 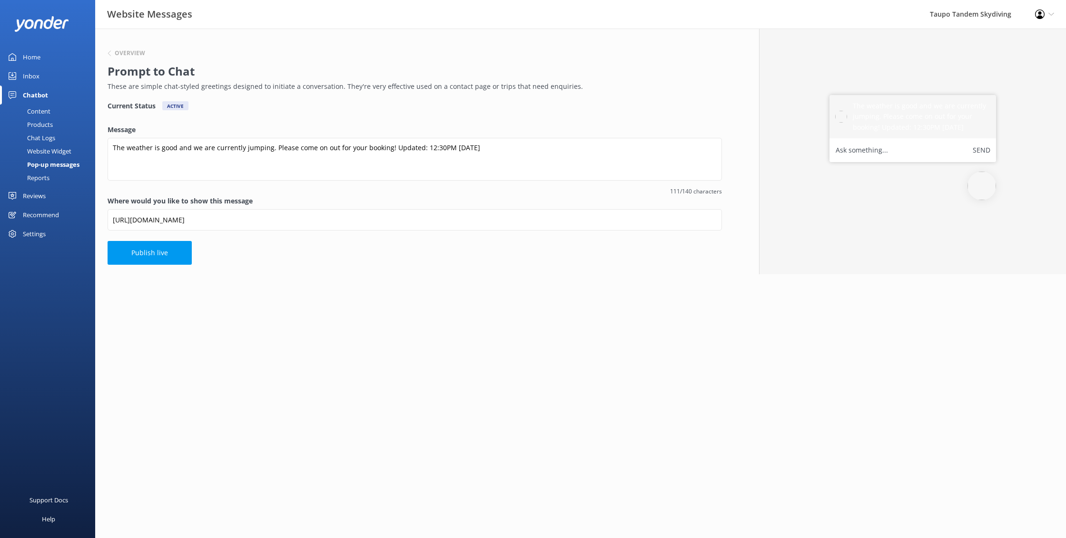 What do you see at coordinates (412, 87) in the screenshot?
I see `p: These are simple chat-styled greetings designed to initiate a conversation. They're very effectiv...` at bounding box center [412, 87].